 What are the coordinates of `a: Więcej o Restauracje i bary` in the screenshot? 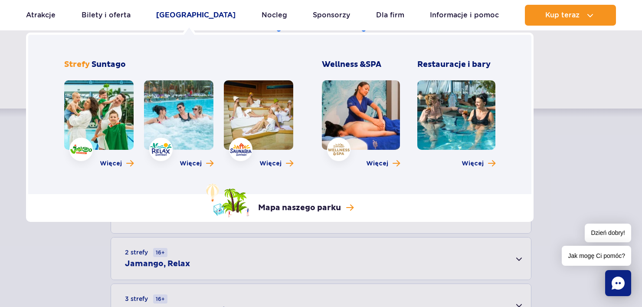 It's located at (479, 164).